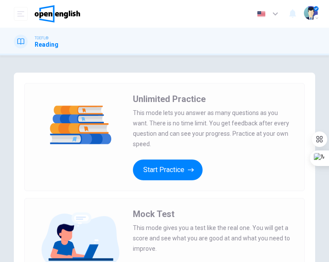  What do you see at coordinates (21, 14) in the screenshot?
I see `button: open mobile menu` at bounding box center [21, 14].